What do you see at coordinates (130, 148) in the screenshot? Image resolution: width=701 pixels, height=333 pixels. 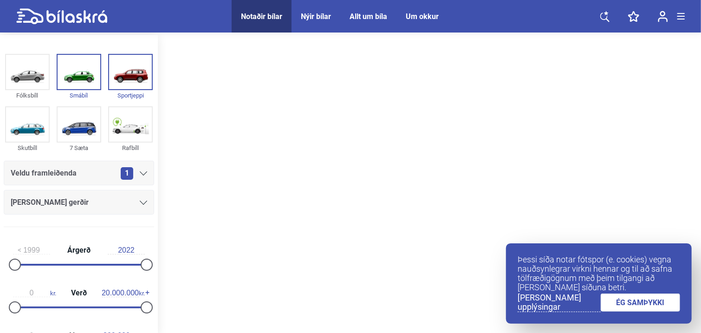 I see `div: Rafbíll` at bounding box center [130, 148].